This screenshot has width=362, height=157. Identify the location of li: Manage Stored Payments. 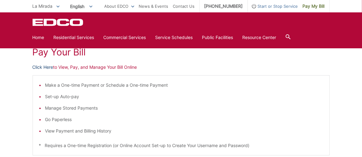
(184, 108).